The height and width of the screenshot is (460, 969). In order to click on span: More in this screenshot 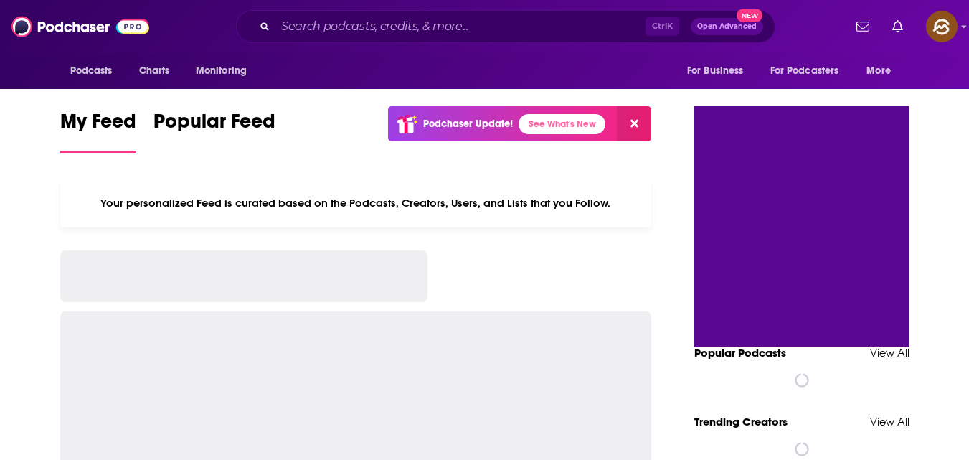, I will do `click(879, 71)`.